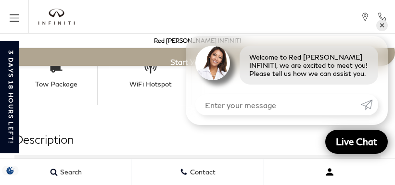 The image size is (395, 185). Describe the element at coordinates (56, 17) in the screenshot. I see `a: infiniti` at that location.